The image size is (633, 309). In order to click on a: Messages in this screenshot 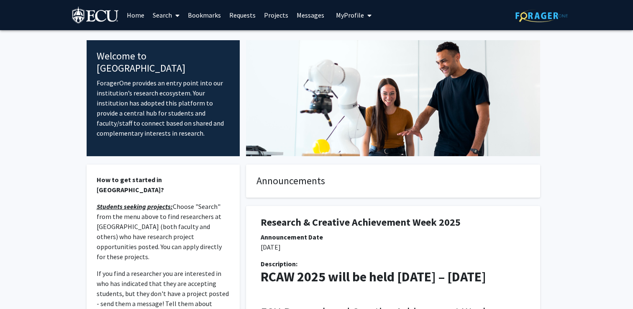, I will do `click(310, 15)`.